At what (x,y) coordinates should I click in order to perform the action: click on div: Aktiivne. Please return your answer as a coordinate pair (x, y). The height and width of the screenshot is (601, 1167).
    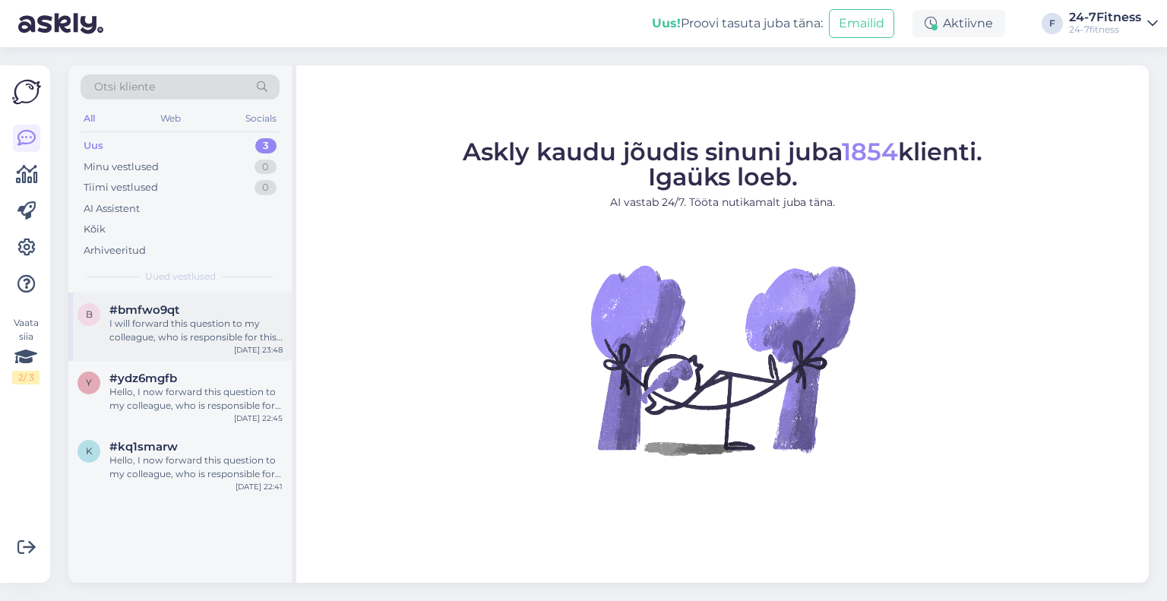
    Looking at the image, I should click on (959, 24).